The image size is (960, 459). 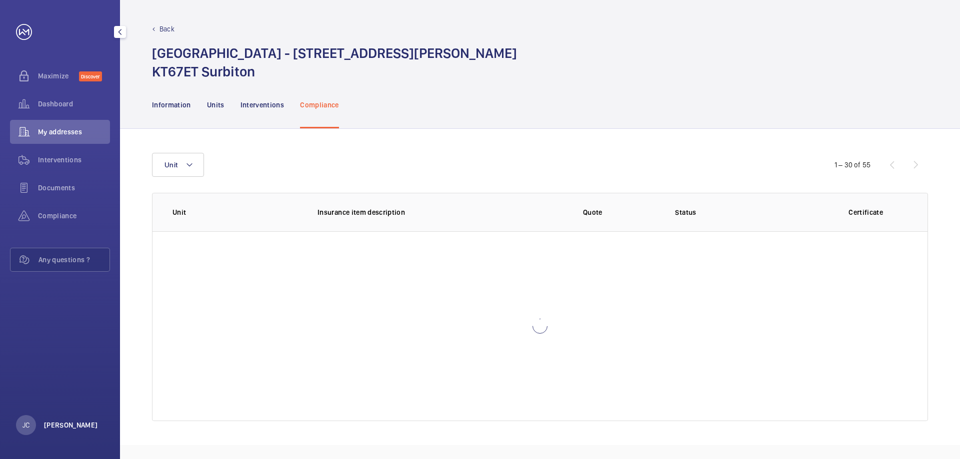 I want to click on p: Quote, so click(x=592, y=212).